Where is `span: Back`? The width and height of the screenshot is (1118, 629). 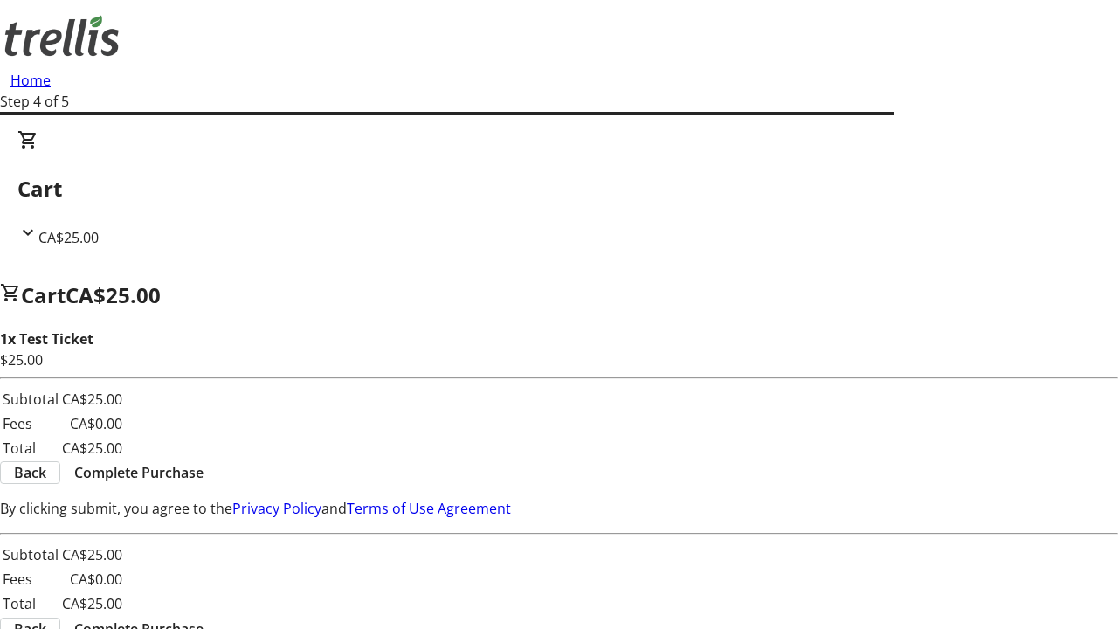
span: Back is located at coordinates (30, 472).